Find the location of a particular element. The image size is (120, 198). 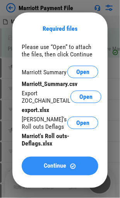

div: Export ZOC_CHAIN_DETAIL is located at coordinates (46, 97).